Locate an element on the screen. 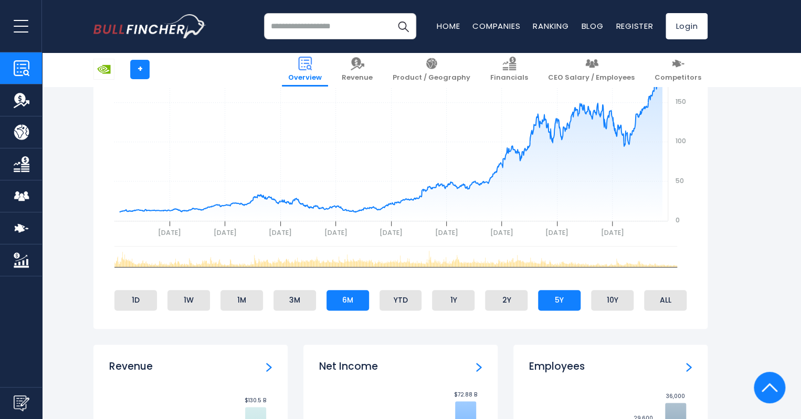 The image size is (801, 419). span: Product / Geography is located at coordinates (431, 78).